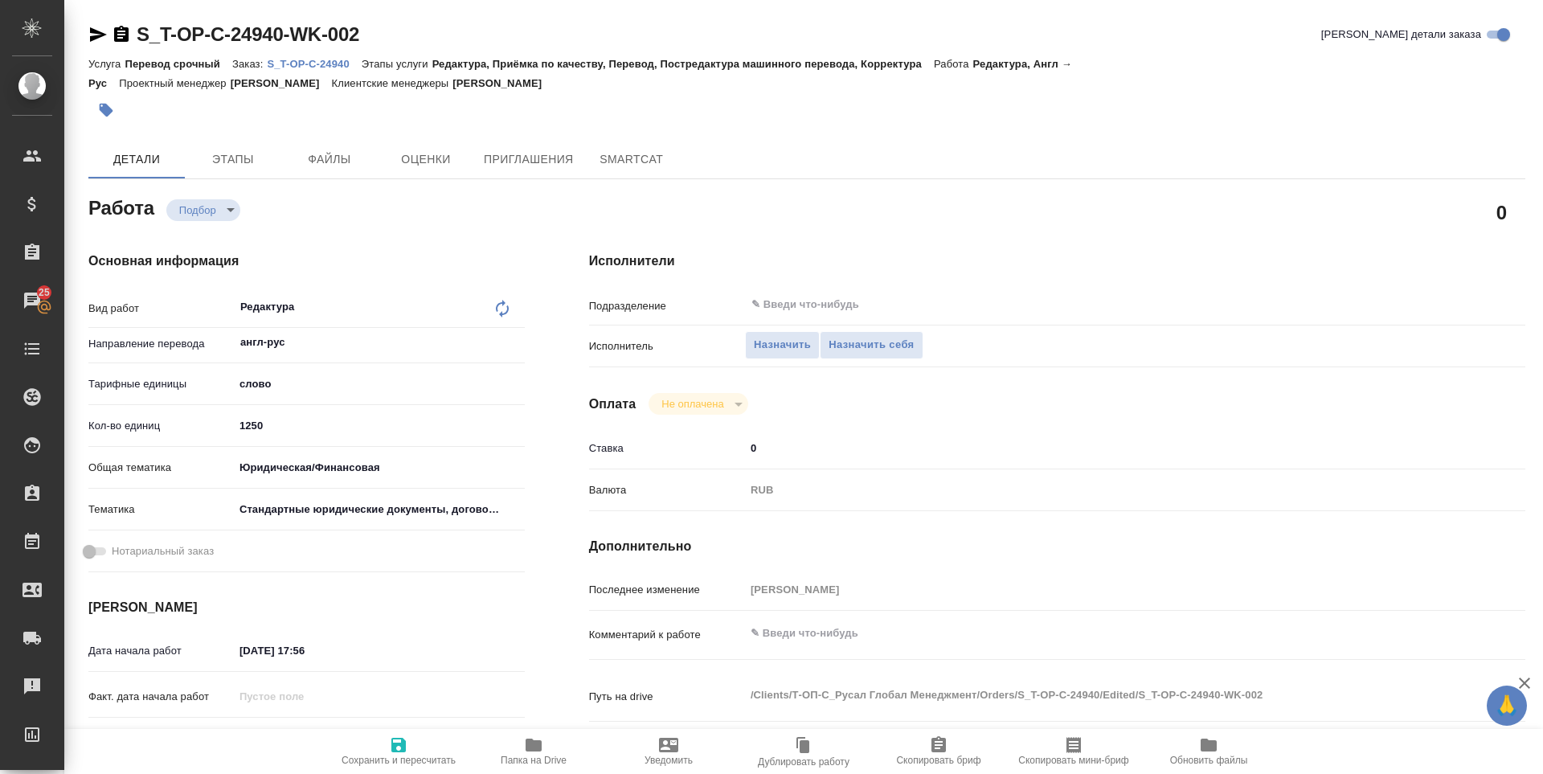 The image size is (1543, 774). I want to click on textarea: /Clients/Т-ОП-С_Русал Глобал Менеджмент/Orders/S_T-OP-C-24940/Edited/S_T-OP-C-24940-WK-002, so click(1096, 695).